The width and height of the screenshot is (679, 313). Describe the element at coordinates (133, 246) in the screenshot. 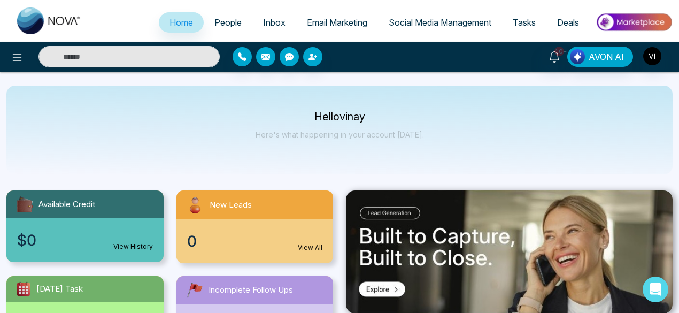

I see `a: View History` at that location.